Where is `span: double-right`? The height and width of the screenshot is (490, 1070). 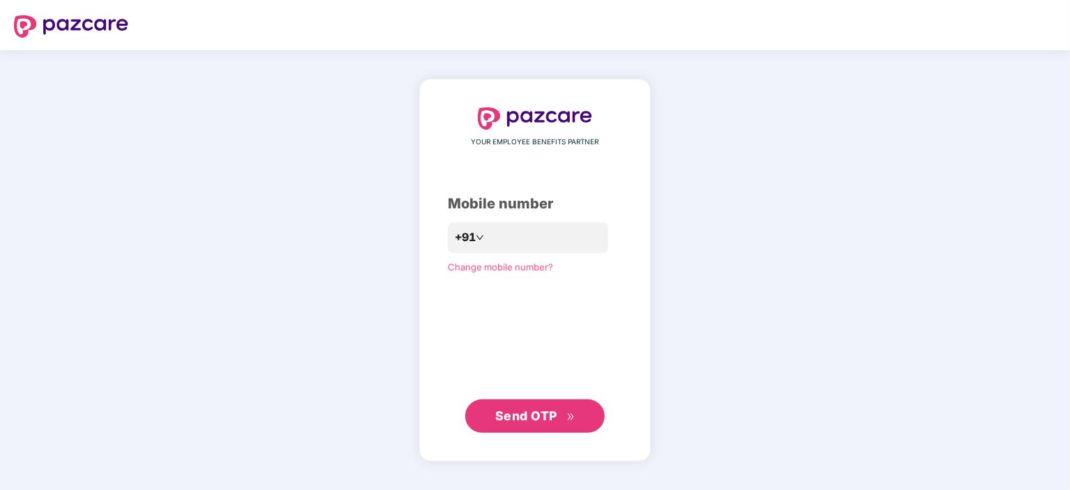 span: double-right is located at coordinates (570, 417).